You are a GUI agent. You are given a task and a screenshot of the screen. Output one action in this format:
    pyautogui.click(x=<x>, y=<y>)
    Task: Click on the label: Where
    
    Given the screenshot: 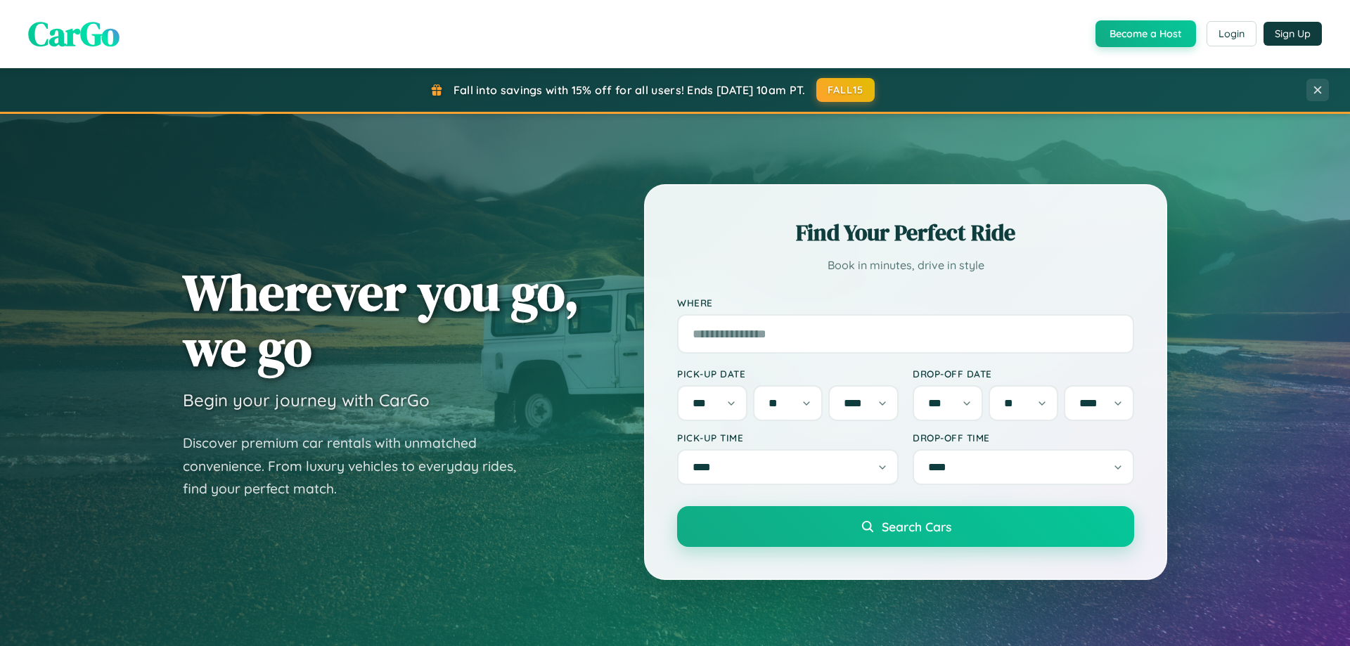 What is the action you would take?
    pyautogui.click(x=905, y=302)
    